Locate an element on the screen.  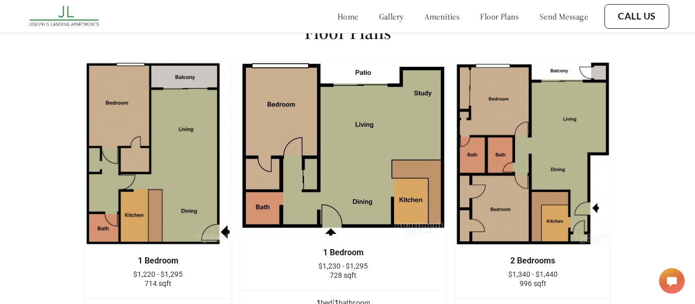
h1: Floor Plans is located at coordinates (348, 32).